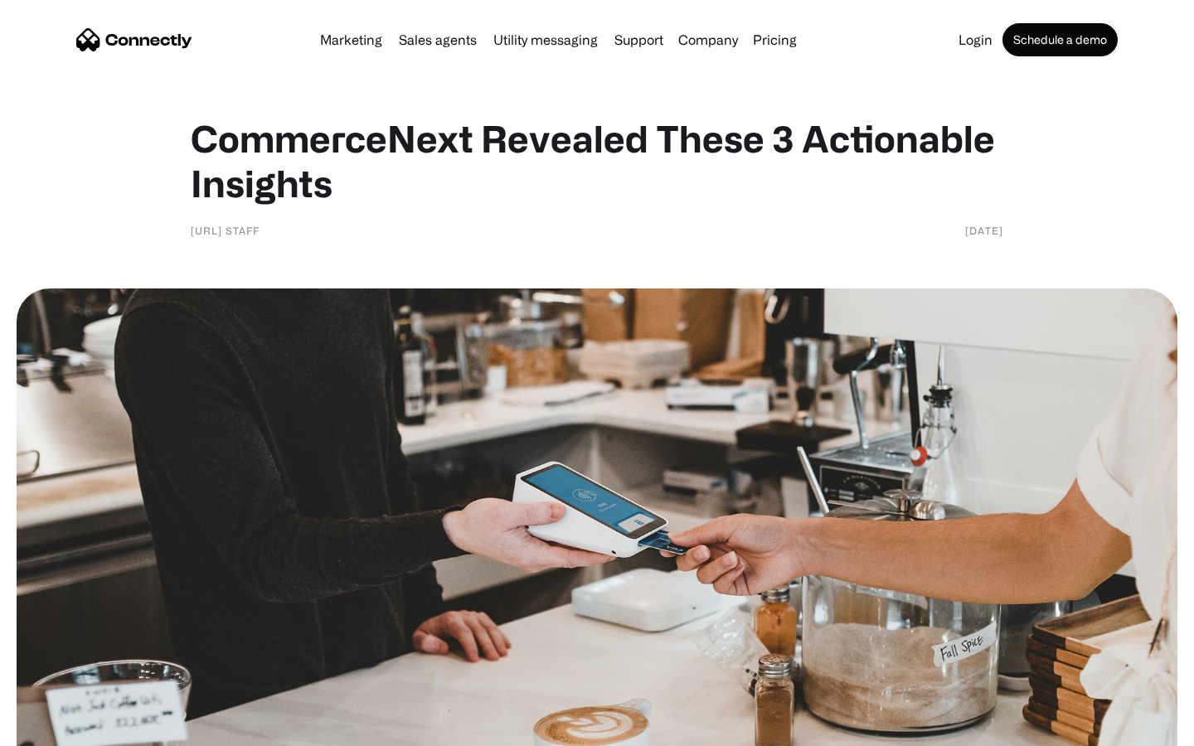 The image size is (1194, 746). I want to click on a: Utility messaging, so click(546, 40).